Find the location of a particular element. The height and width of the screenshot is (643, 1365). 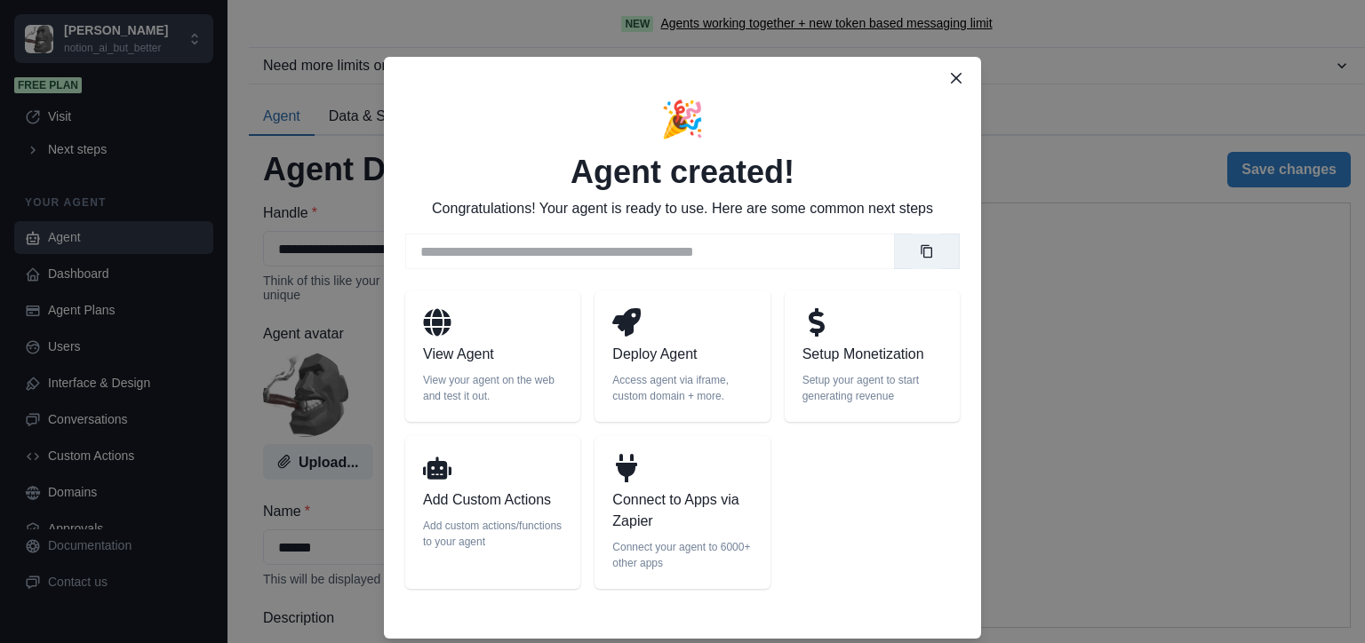

button: Copy link is located at coordinates (927, 251).